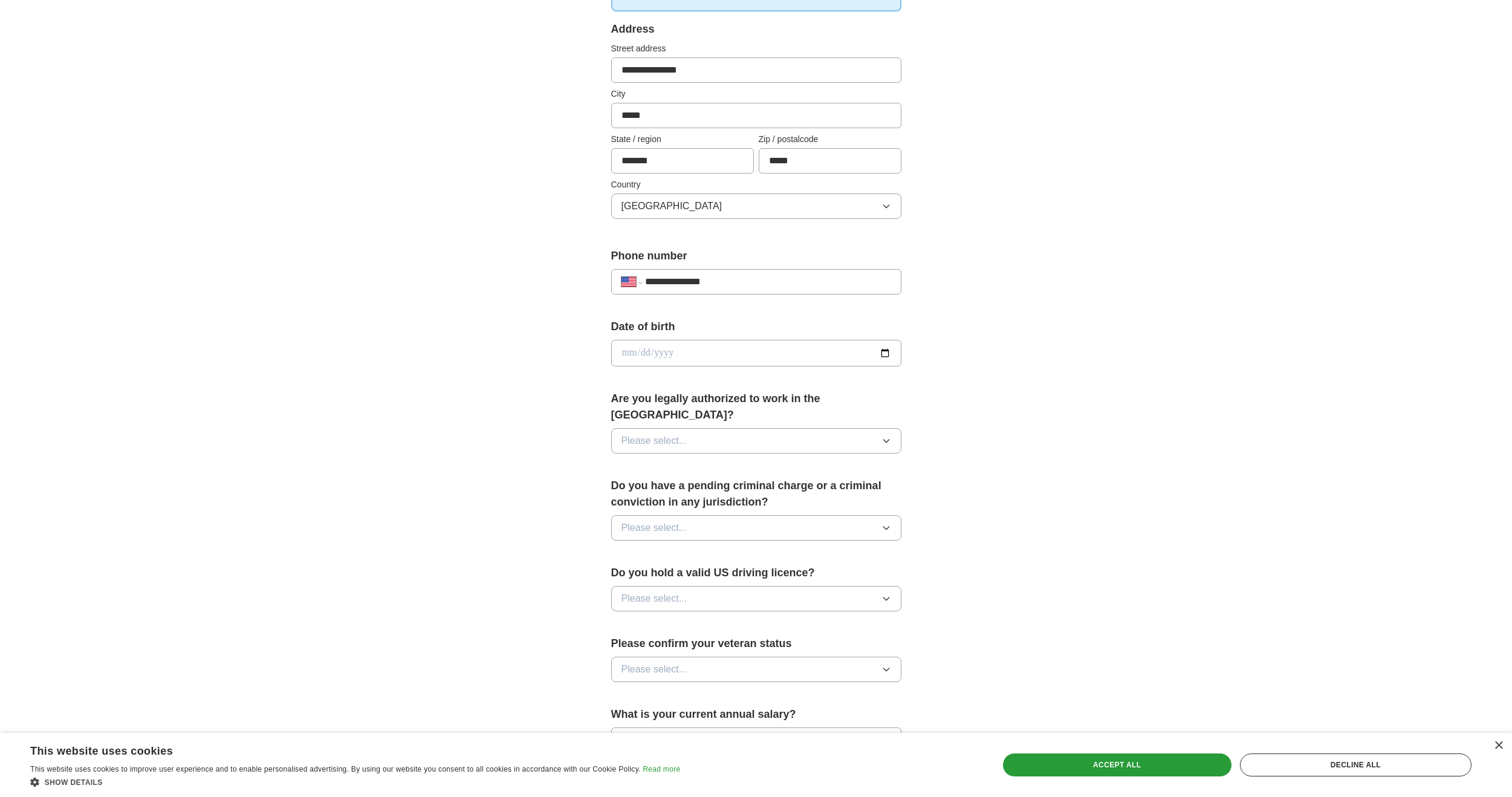 This screenshot has height=797, width=1512. What do you see at coordinates (1498, 745) in the screenshot?
I see `div: Close` at bounding box center [1498, 745].